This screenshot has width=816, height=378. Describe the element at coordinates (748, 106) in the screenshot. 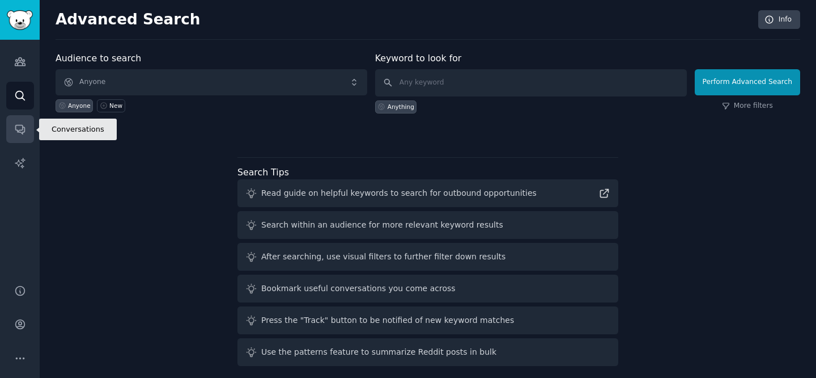

I see `a: More filters` at that location.